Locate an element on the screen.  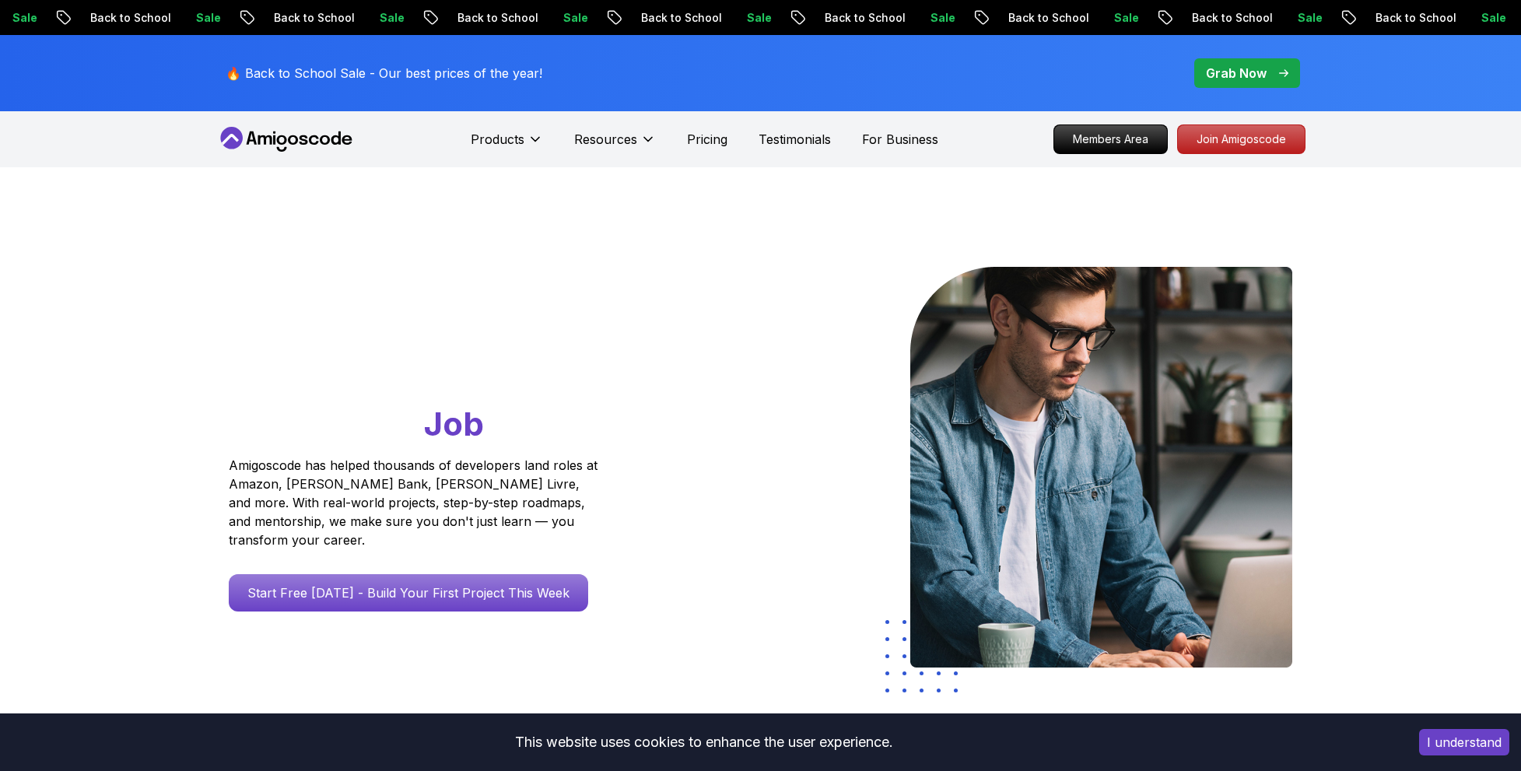
p: Pricing is located at coordinates (707, 139).